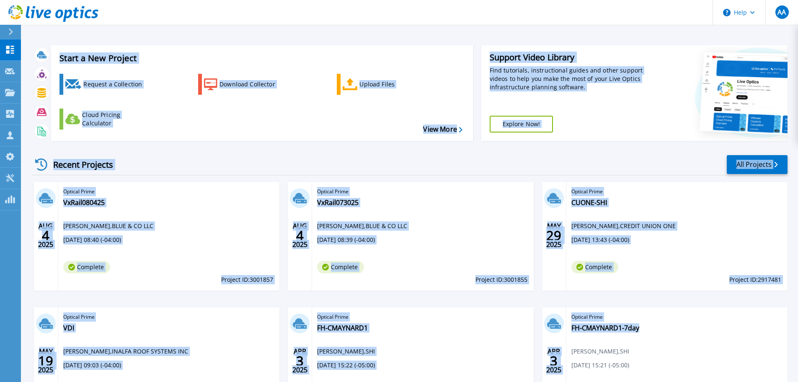  What do you see at coordinates (116, 119) in the screenshot?
I see `div: Cloud Pricing Calculator` at bounding box center [116, 119].